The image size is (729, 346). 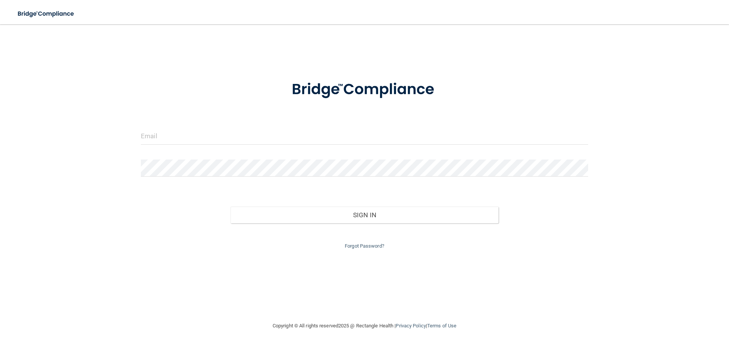 What do you see at coordinates (365, 246) in the screenshot?
I see `a: Forgot Password?` at bounding box center [365, 246].